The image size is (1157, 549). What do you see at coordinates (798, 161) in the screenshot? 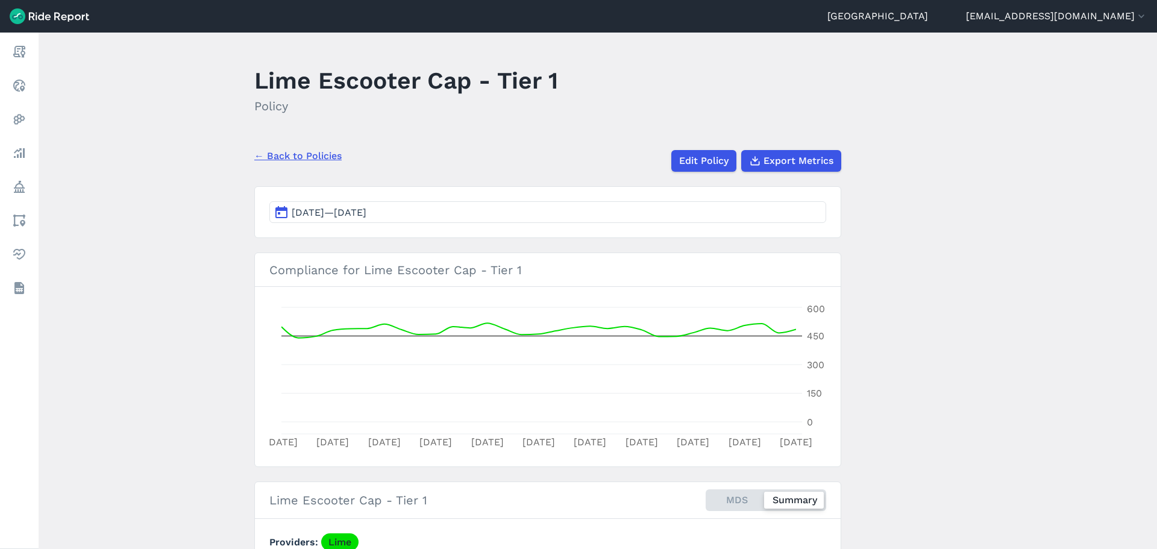
I see `span: Export Metrics` at bounding box center [798, 161].